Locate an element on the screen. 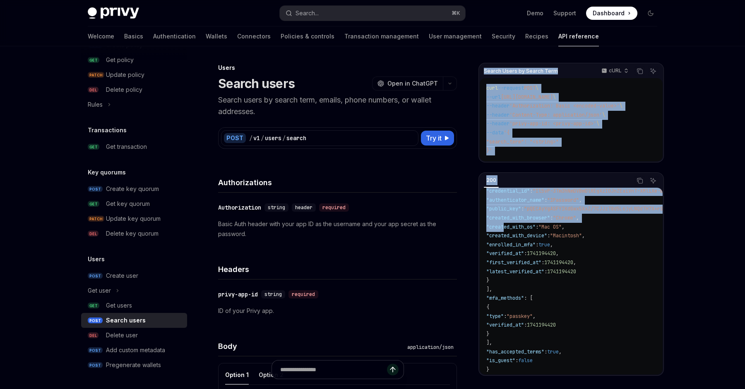 This screenshot has height=389, width=745. button: Ask AI is located at coordinates (653, 181).